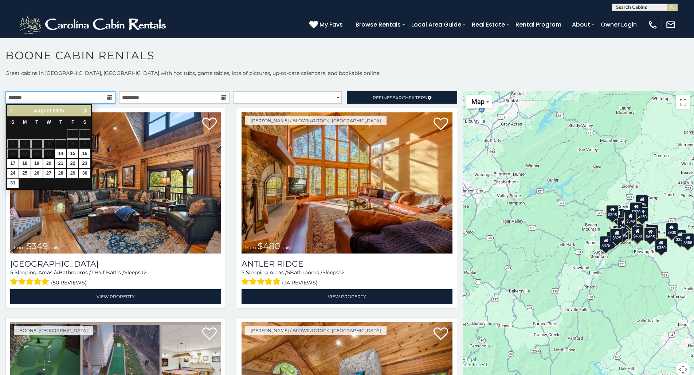 The width and height of the screenshot is (694, 375). Describe the element at coordinates (13, 122) in the screenshot. I see `span: Sunday` at that location.